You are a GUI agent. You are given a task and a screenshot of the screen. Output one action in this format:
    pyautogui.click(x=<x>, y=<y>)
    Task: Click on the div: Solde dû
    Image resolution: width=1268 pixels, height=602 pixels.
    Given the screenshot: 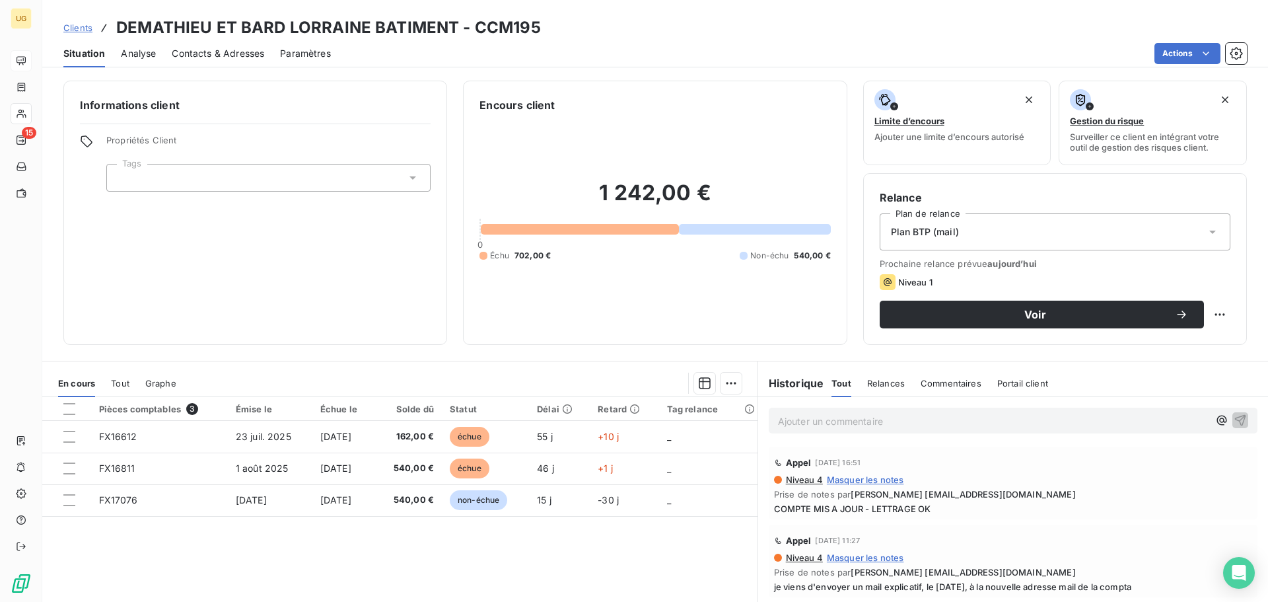 What is the action you would take?
    pyautogui.click(x=408, y=409)
    